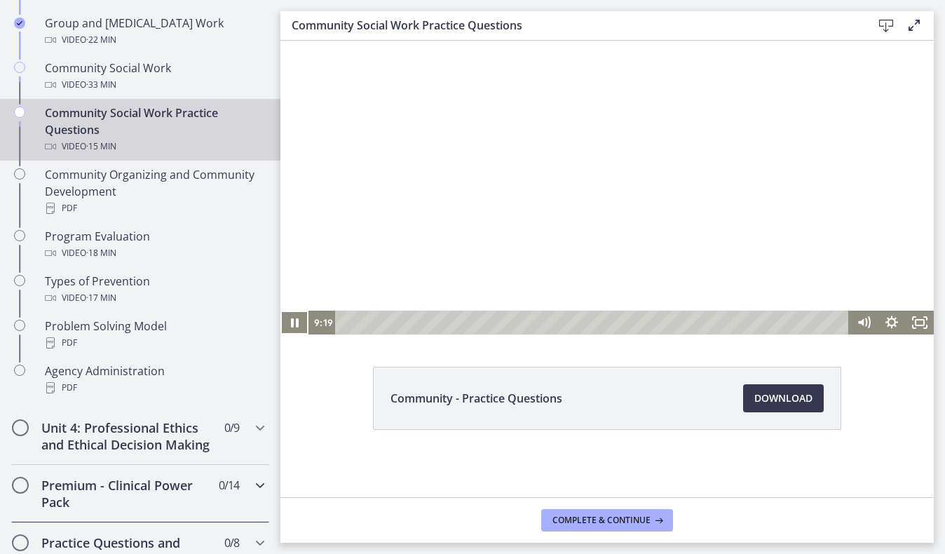 Image resolution: width=945 pixels, height=554 pixels. What do you see at coordinates (101, 40) in the screenshot?
I see `span: · 22 min` at bounding box center [101, 40].